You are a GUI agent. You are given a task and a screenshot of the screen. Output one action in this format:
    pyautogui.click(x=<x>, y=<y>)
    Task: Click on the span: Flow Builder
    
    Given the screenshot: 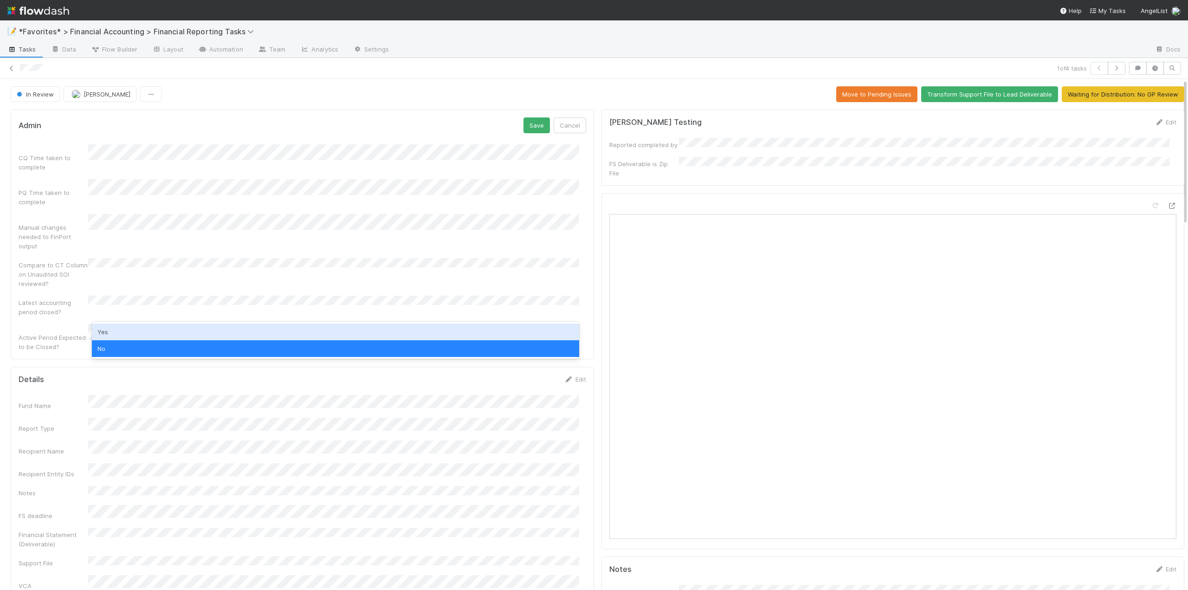 What is the action you would take?
    pyautogui.click(x=114, y=49)
    